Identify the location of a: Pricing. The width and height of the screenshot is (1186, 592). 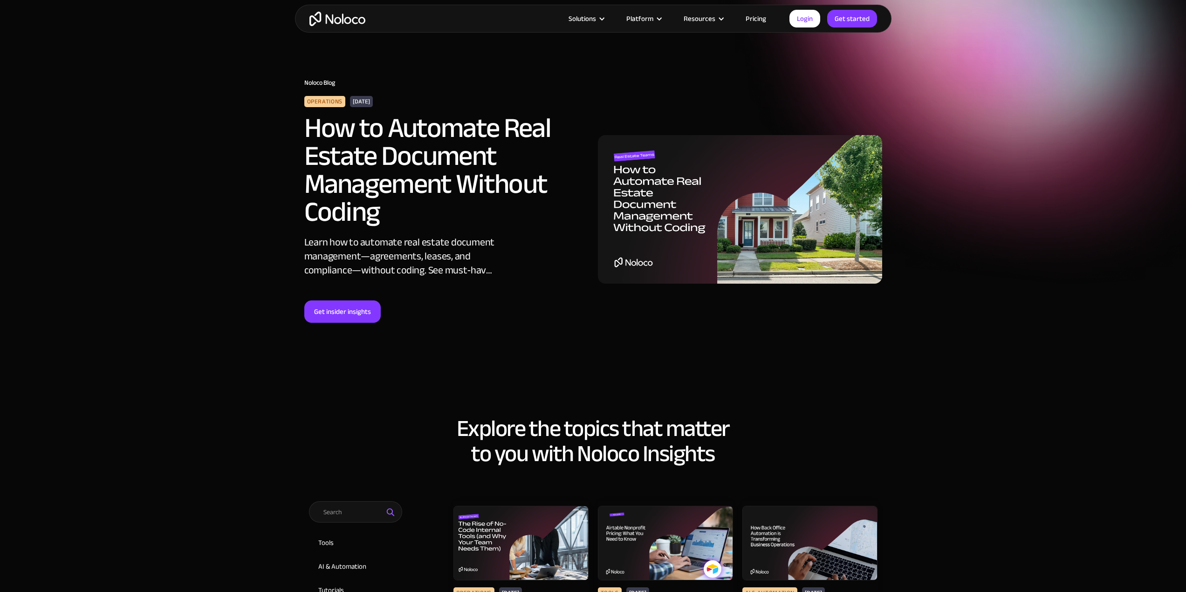
(756, 19).